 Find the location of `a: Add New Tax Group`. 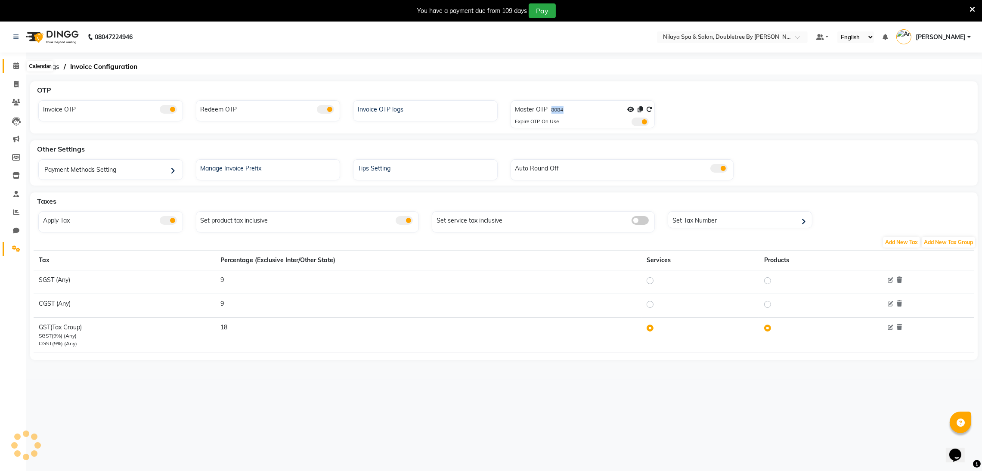

a: Add New Tax Group is located at coordinates (949, 242).